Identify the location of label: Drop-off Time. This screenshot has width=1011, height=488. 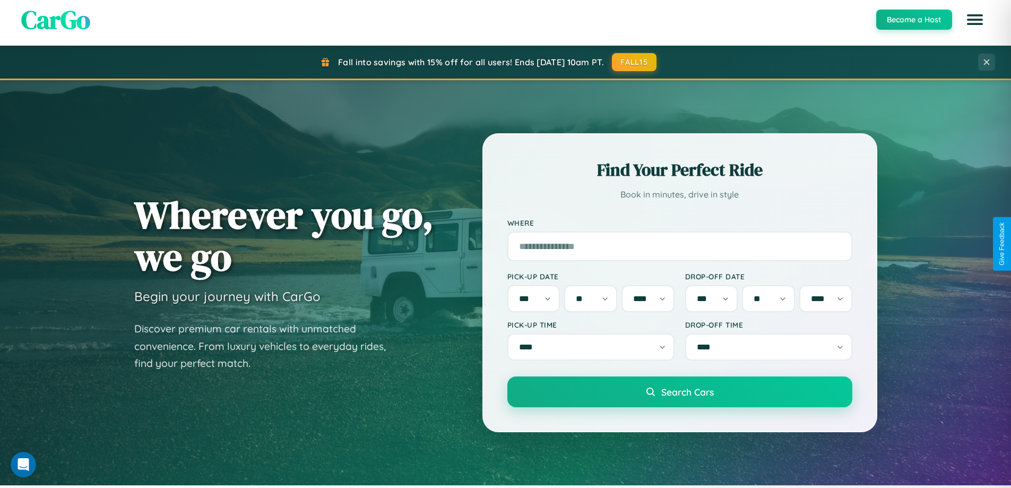
(769, 324).